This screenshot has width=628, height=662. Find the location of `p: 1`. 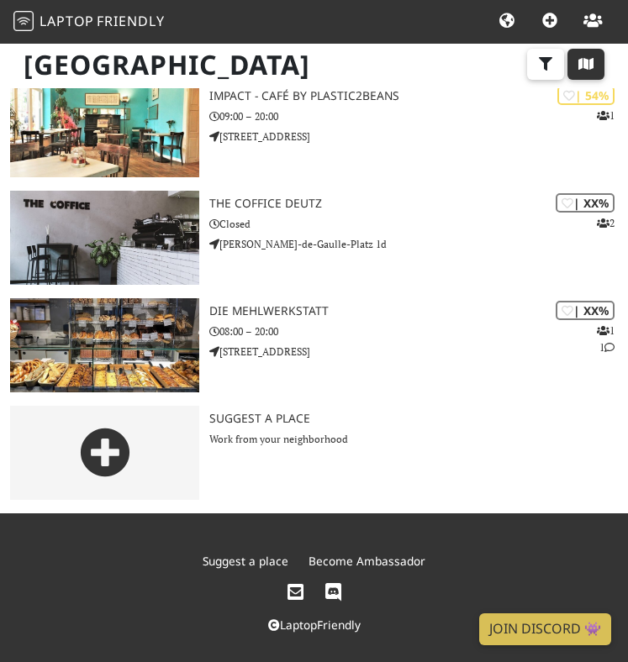

p: 1 is located at coordinates (605, 115).